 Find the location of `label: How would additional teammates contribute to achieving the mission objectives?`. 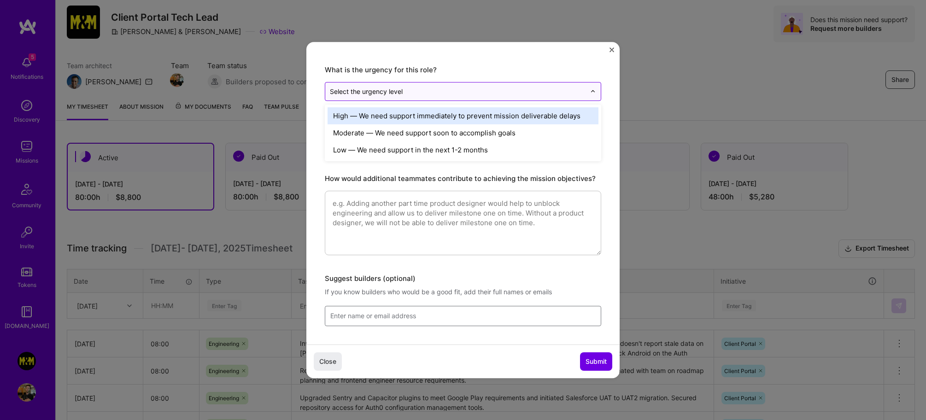

label: How would additional teammates contribute to achieving the mission objectives? is located at coordinates (463, 178).